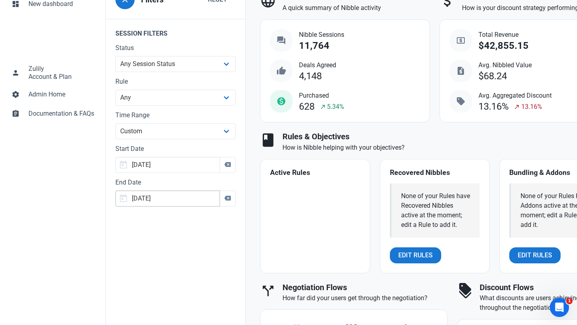  What do you see at coordinates (321, 96) in the screenshot?
I see `span: Purchased` at bounding box center [321, 96].